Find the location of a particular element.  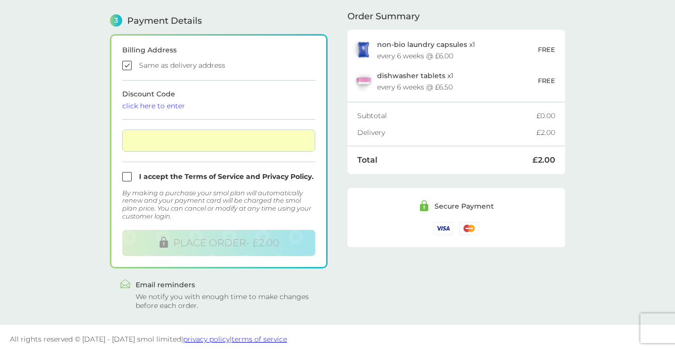

div: We notify you with enough time to make changes before each order. is located at coordinates (227, 301).